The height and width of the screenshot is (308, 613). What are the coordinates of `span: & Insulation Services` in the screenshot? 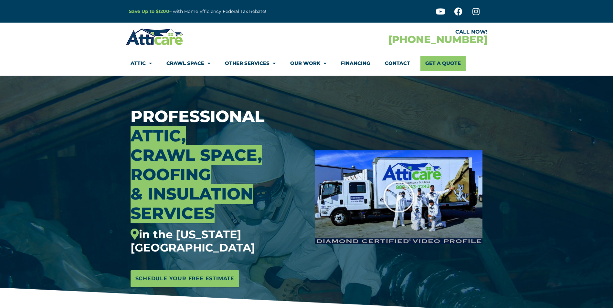 It's located at (192, 204).